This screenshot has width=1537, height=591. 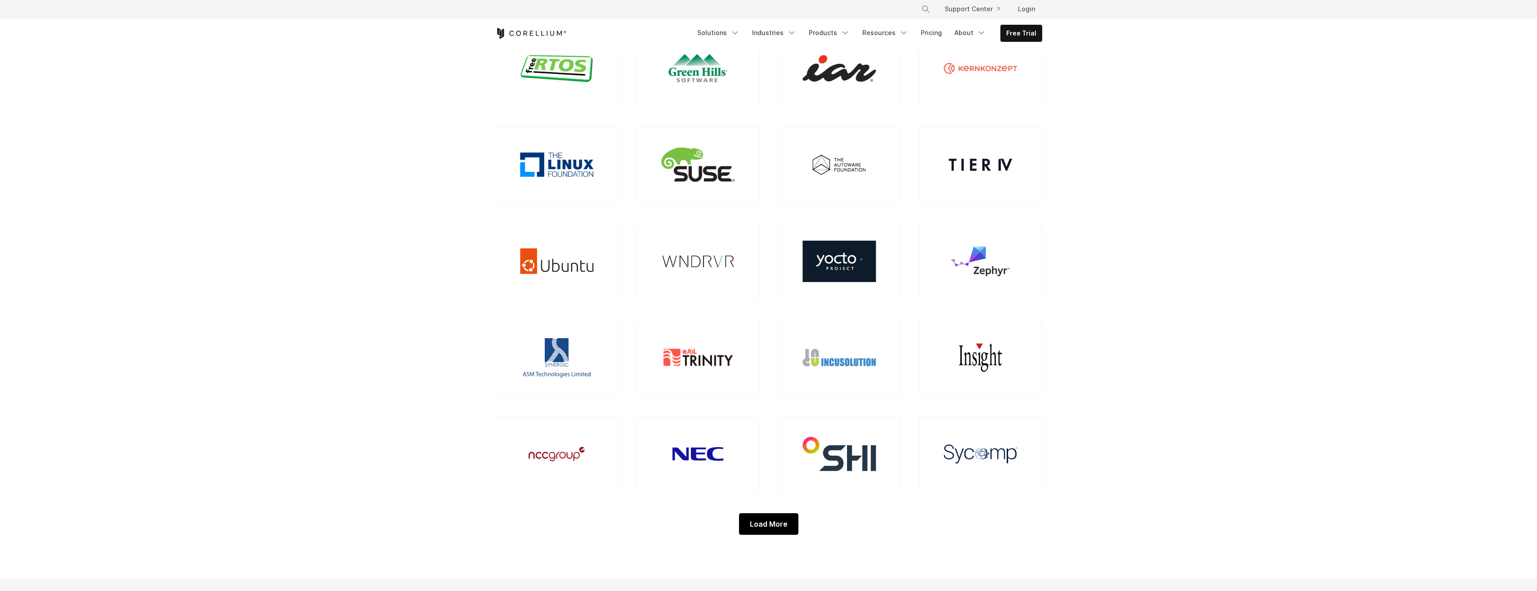 What do you see at coordinates (839, 68) in the screenshot?
I see `img: IAR` at bounding box center [839, 68].